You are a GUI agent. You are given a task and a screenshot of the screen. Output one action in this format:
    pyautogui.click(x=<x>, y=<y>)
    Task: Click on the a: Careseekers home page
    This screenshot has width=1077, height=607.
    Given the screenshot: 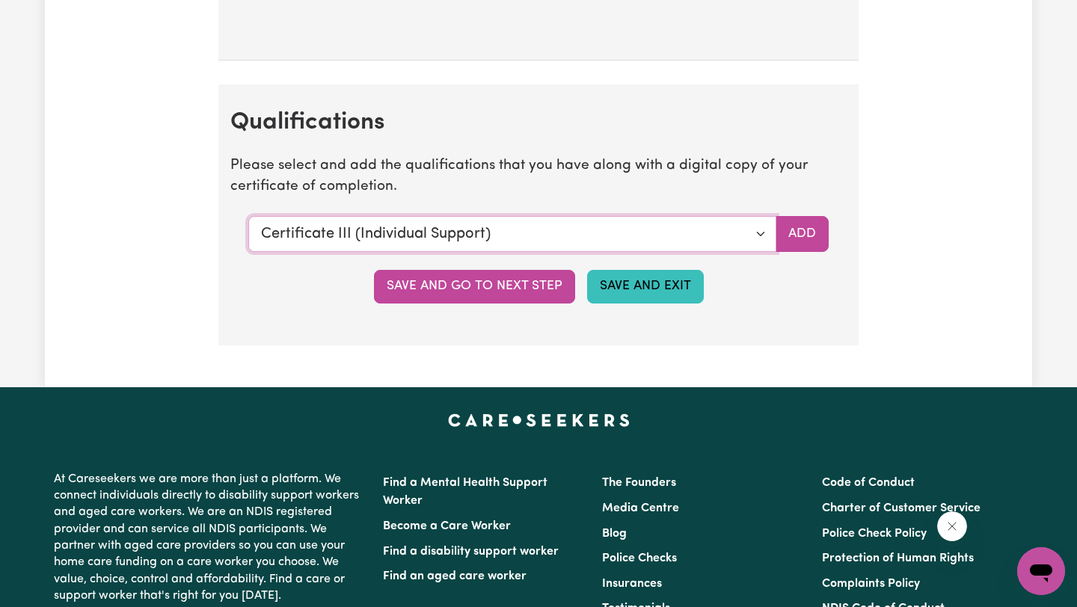 What is the action you would take?
    pyautogui.click(x=538, y=420)
    